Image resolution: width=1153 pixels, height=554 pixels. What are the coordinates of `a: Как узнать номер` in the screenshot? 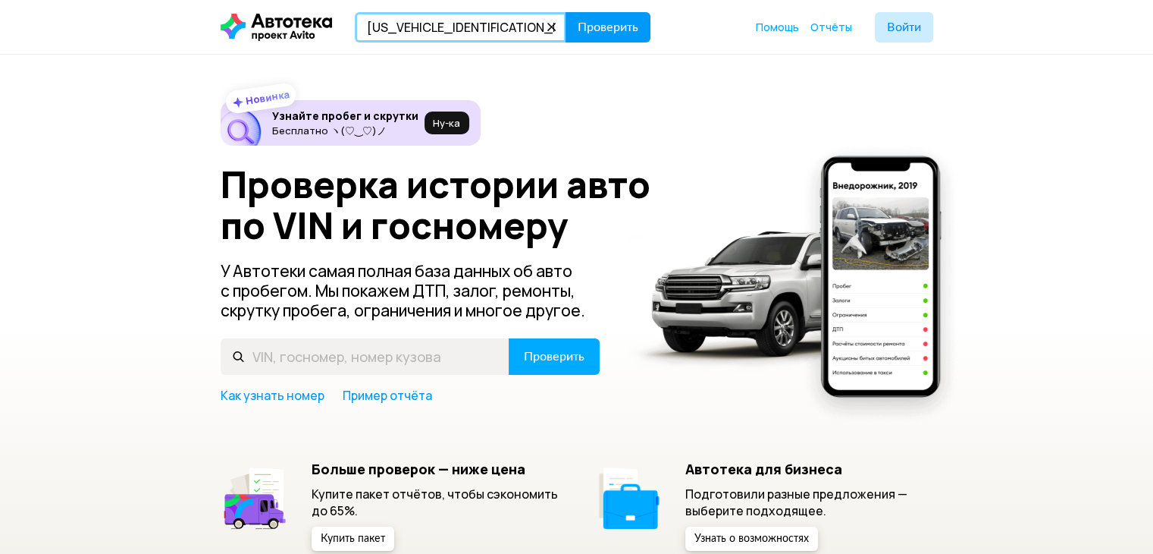 It's located at (272, 395).